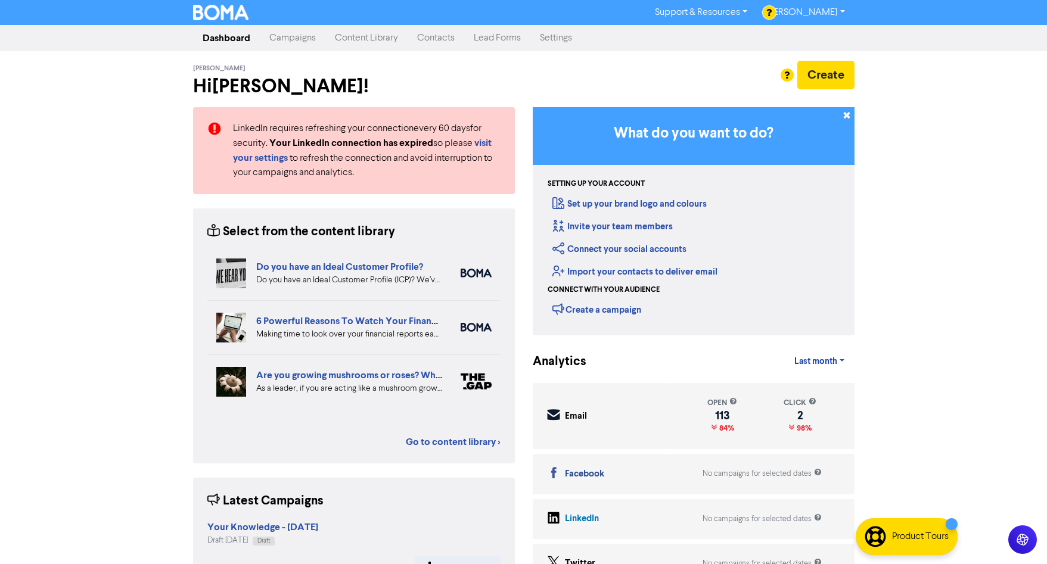 The image size is (1047, 564). What do you see at coordinates (604, 290) in the screenshot?
I see `div: Connect with your audience` at bounding box center [604, 290].